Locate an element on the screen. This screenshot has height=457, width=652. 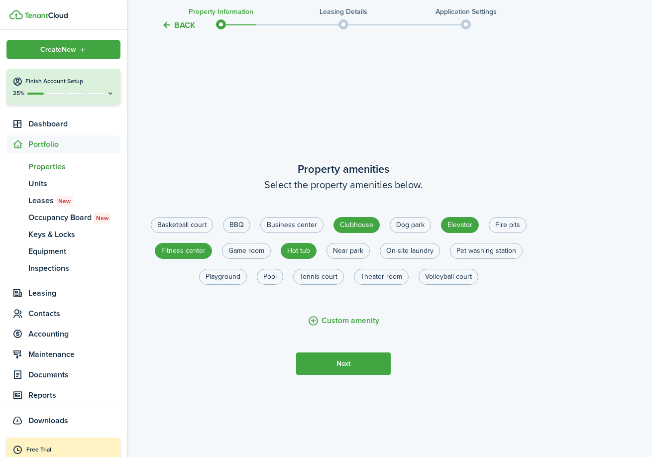
label: Fitness center is located at coordinates (183, 251).